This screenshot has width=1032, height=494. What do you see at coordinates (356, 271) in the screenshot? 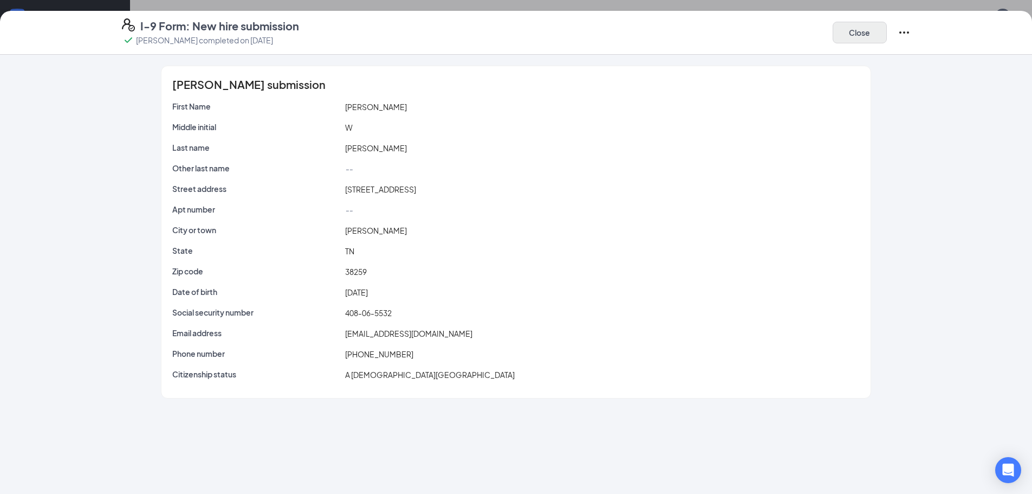
I see `span: 38259` at bounding box center [356, 271].